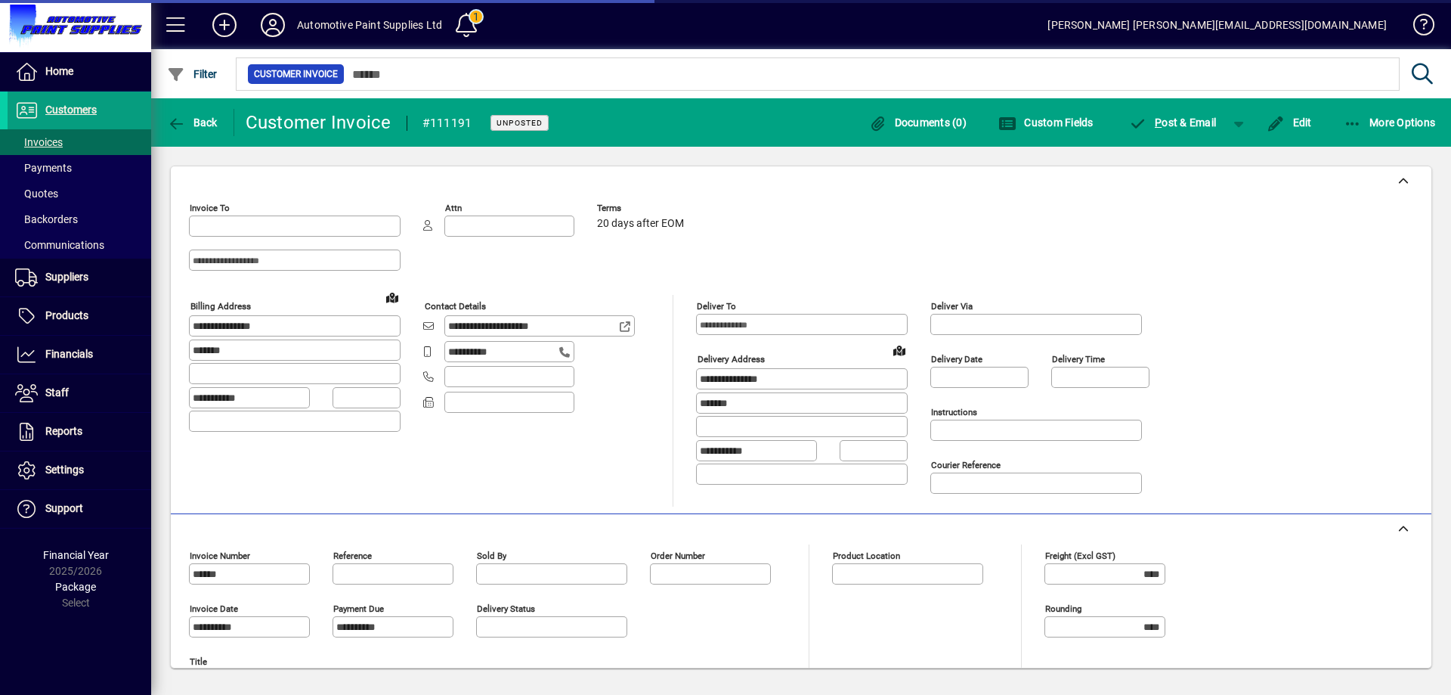 The width and height of the screenshot is (1451, 695). Describe the element at coordinates (954, 412) in the screenshot. I see `mat-label: Instructions` at that location.